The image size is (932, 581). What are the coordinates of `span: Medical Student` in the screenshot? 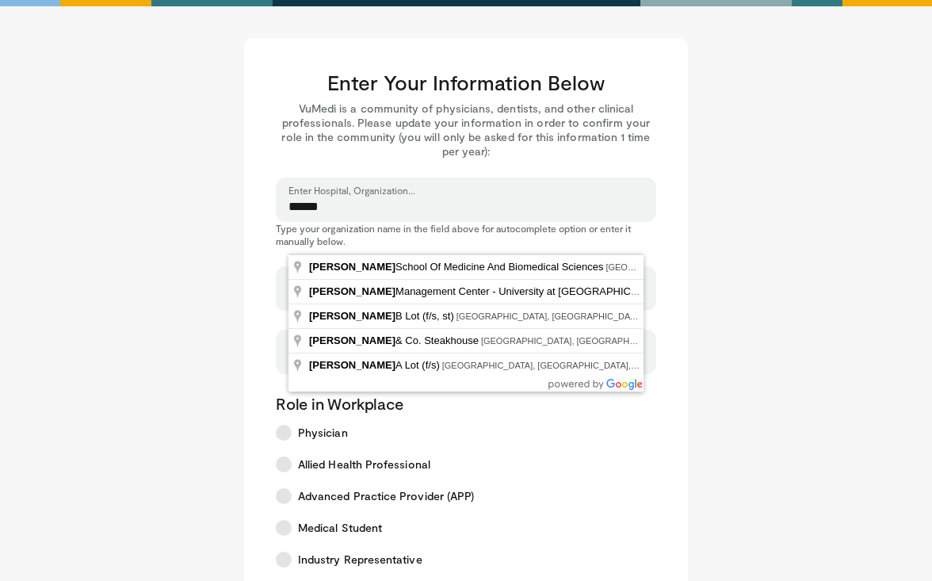 It's located at (340, 528).